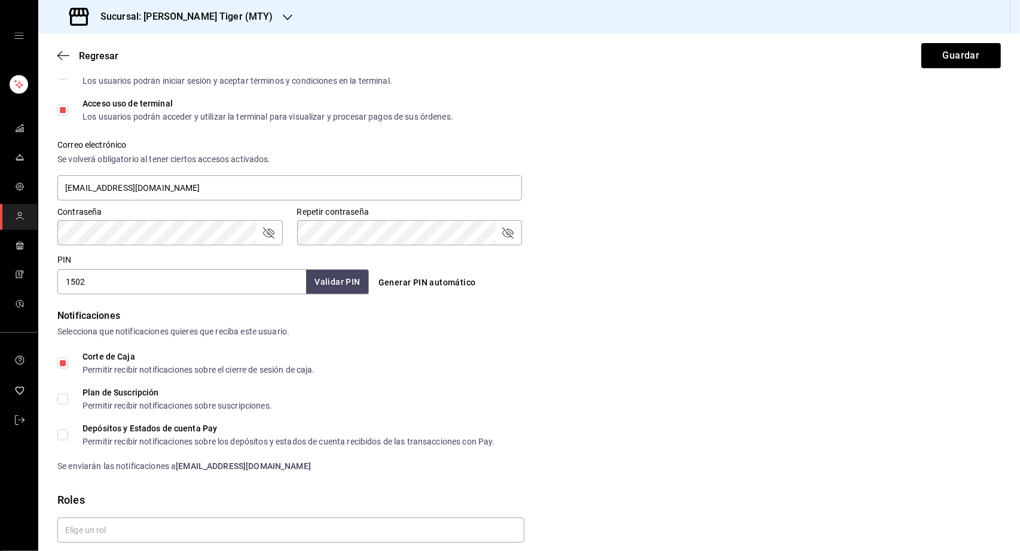 Image resolution: width=1020 pixels, height=551 pixels. I want to click on div: Permitir recibir notificaciones sobre los depósitos y estados de cuenta recibidos de las transacc..., so click(289, 441).